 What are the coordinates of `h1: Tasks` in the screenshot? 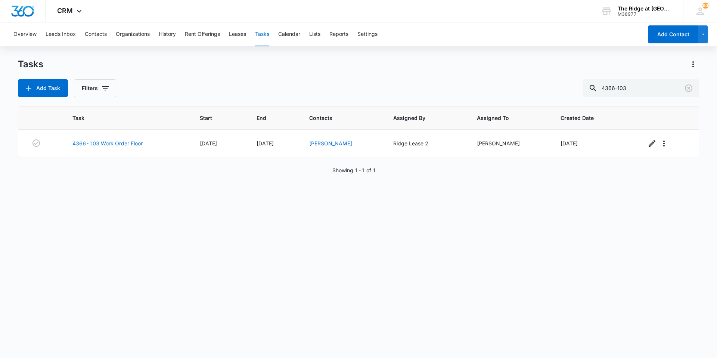 It's located at (31, 64).